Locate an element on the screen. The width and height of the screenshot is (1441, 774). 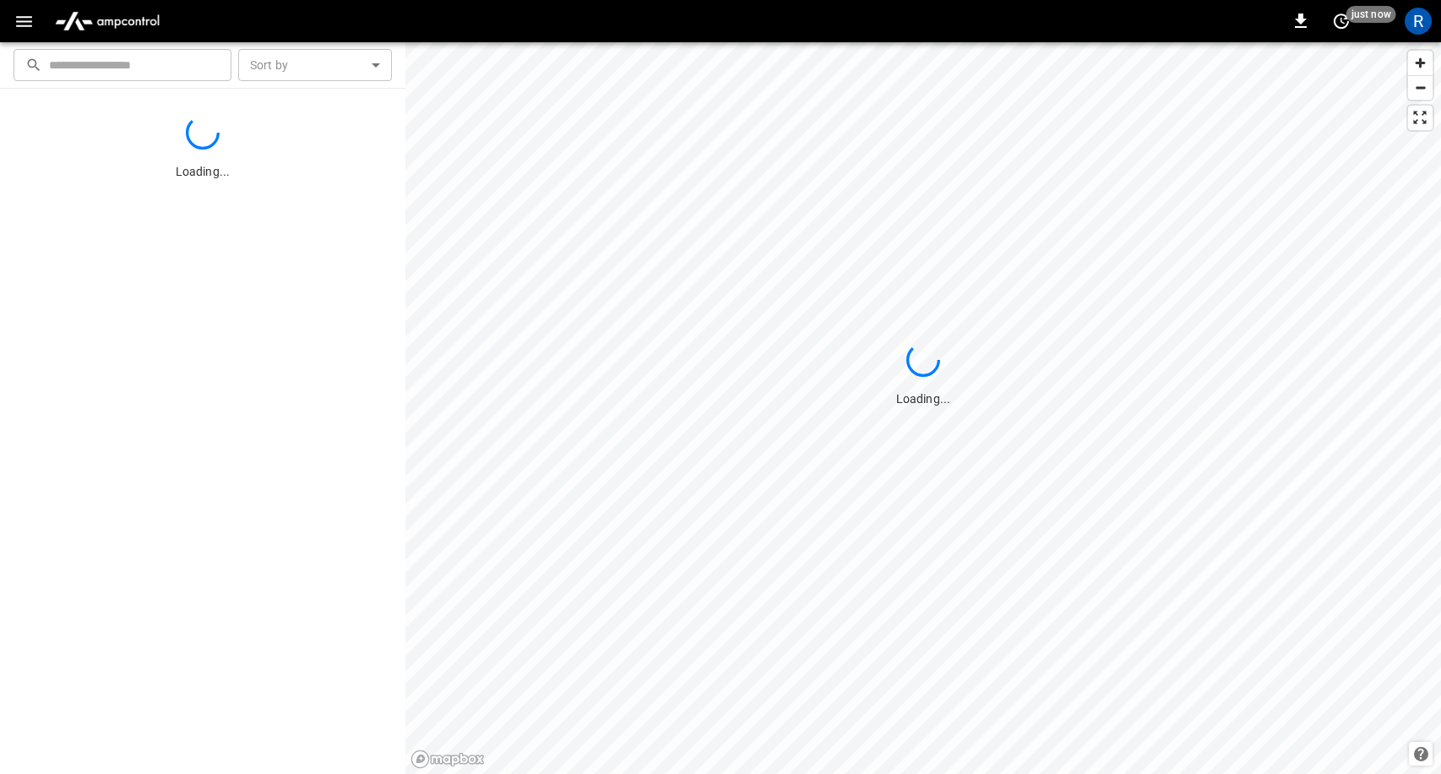
button: Zoom in is located at coordinates (1420, 63).